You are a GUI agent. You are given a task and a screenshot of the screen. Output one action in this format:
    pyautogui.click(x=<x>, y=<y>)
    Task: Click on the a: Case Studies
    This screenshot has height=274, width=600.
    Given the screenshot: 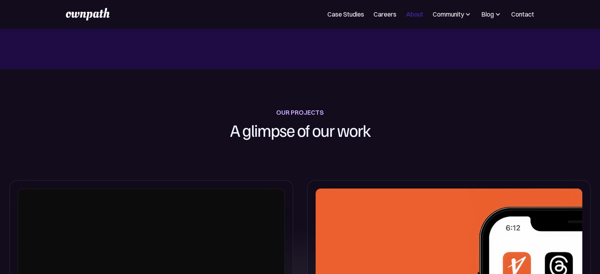 What is the action you would take?
    pyautogui.click(x=345, y=14)
    